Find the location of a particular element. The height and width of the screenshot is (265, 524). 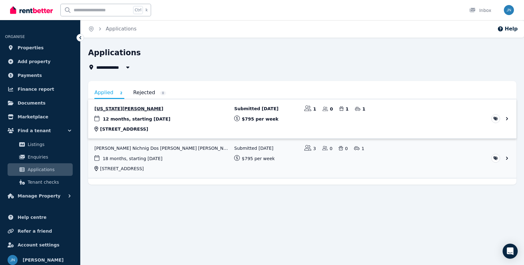

a: Account settings is located at coordinates (40, 245).